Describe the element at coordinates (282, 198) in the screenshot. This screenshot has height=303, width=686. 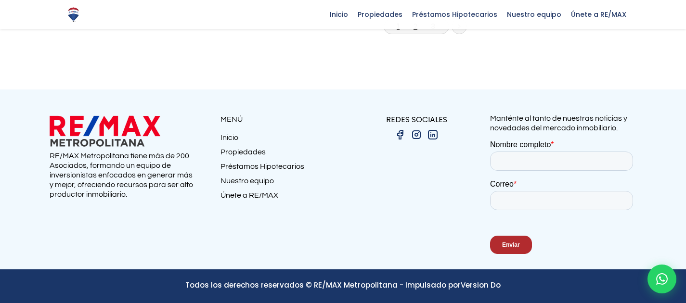
I see `a: Únete a RE/MAX` at that location.